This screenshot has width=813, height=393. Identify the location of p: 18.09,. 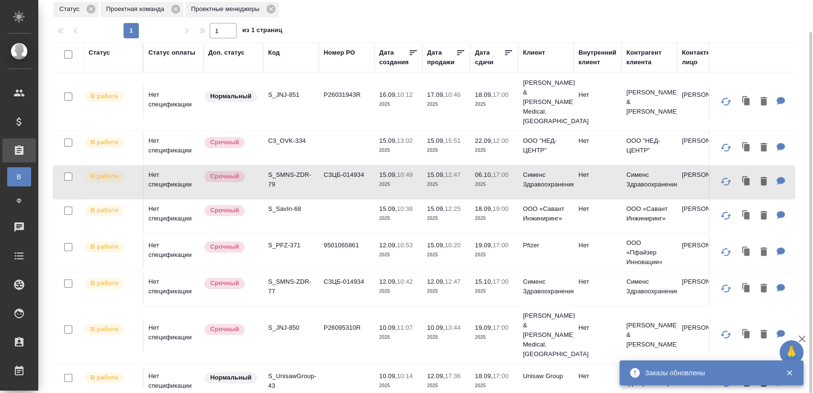
(484, 376).